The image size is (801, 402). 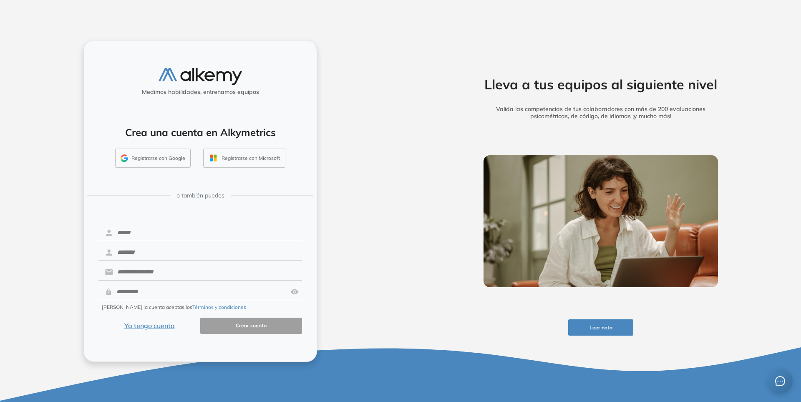 What do you see at coordinates (251, 325) in the screenshot?
I see `button: Crear cuenta` at bounding box center [251, 325].